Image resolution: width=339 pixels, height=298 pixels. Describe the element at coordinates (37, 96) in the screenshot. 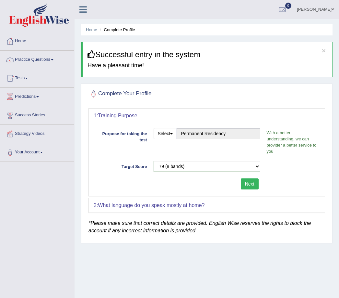

I see `a: Predictions` at that location.